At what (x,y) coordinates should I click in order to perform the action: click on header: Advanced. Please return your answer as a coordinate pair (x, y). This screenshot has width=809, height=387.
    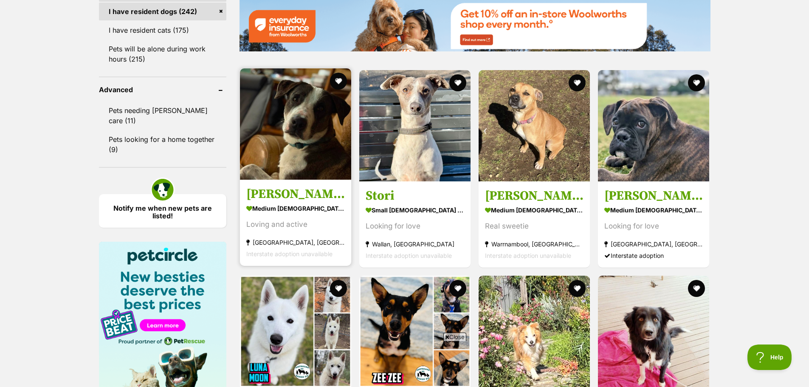
    Looking at the image, I should click on (163, 90).